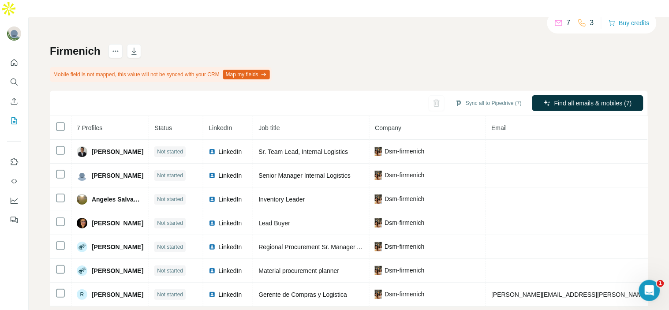 The height and width of the screenshot is (310, 669). I want to click on button: Map my fields, so click(246, 75).